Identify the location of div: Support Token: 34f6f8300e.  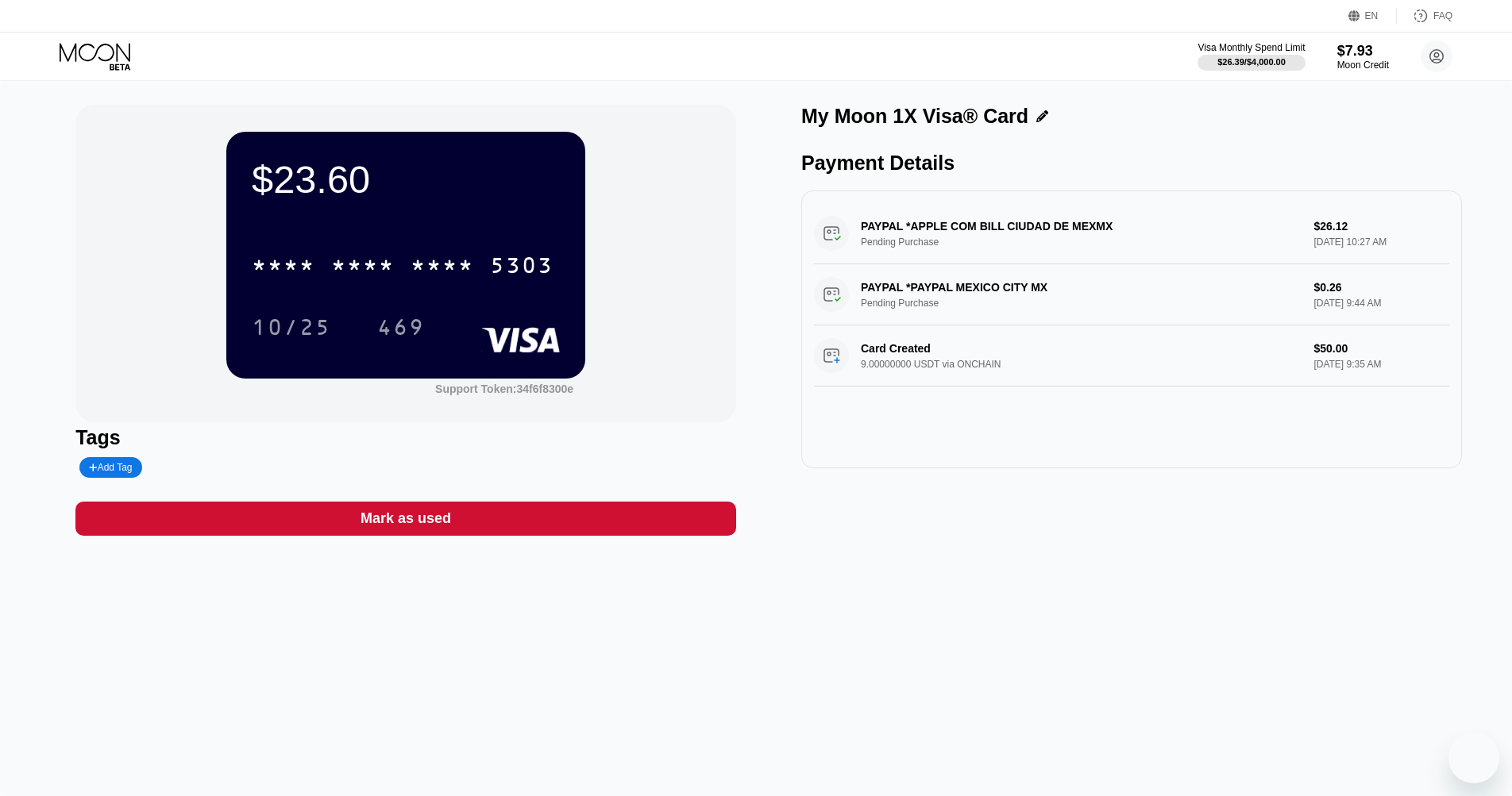
(504, 389).